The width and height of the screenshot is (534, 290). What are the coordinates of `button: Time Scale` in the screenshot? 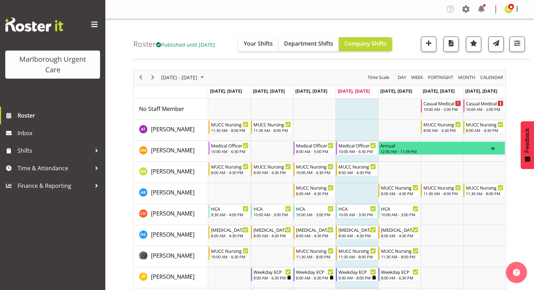 It's located at (379, 77).